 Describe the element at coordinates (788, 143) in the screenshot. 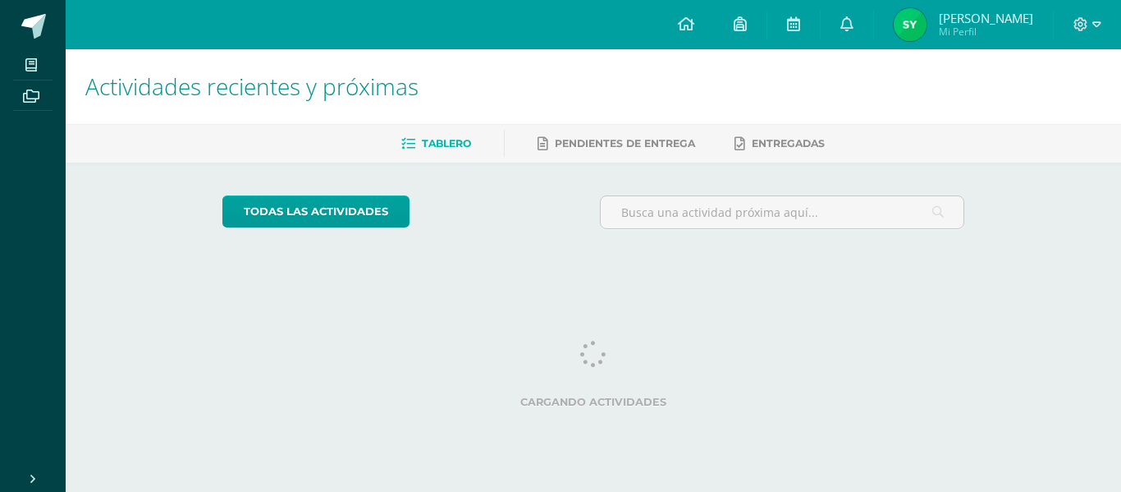

I see `span: Entregadas` at that location.